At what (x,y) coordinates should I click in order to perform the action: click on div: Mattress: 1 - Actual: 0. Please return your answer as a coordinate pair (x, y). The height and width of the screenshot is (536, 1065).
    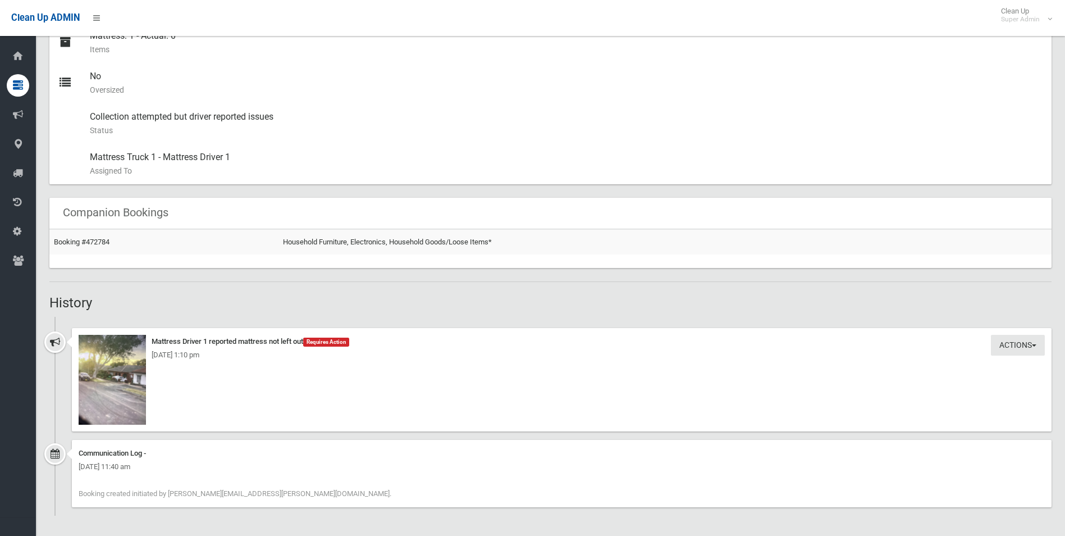
    Looking at the image, I should click on (566, 43).